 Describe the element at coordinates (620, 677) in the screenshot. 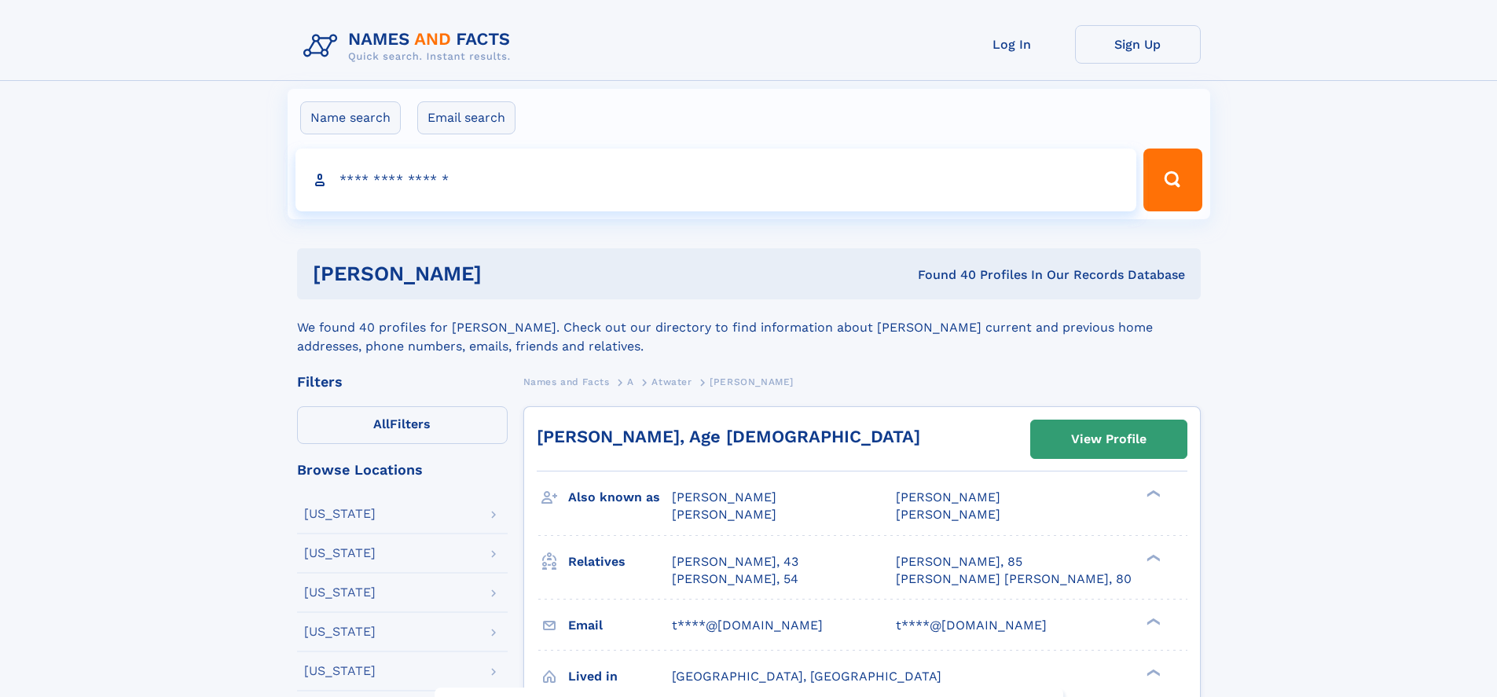

I see `h3: Lived in` at that location.